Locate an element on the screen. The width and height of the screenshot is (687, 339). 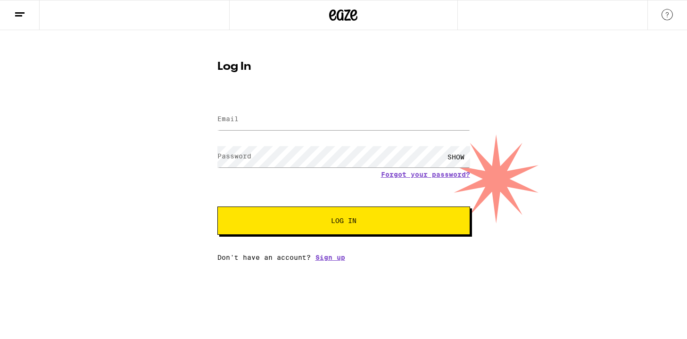
label: Email is located at coordinates (228, 119).